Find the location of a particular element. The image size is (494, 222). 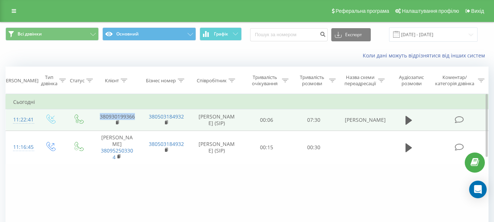

div: Бізнес номер is located at coordinates (161, 80).